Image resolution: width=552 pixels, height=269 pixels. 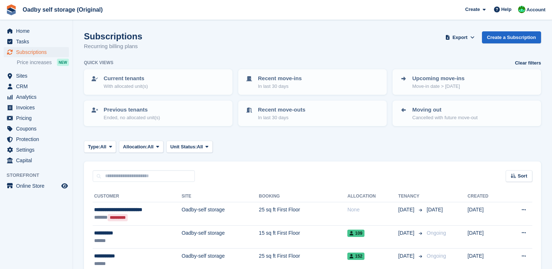 What do you see at coordinates (38, 108) in the screenshot?
I see `span: Invoices` at bounding box center [38, 108].